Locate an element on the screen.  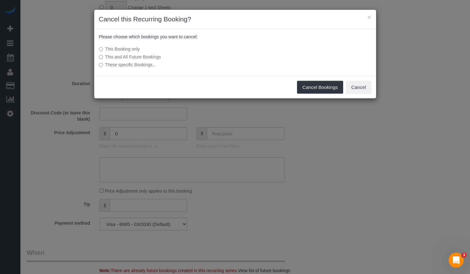
label: This Booking only is located at coordinates (188, 49).